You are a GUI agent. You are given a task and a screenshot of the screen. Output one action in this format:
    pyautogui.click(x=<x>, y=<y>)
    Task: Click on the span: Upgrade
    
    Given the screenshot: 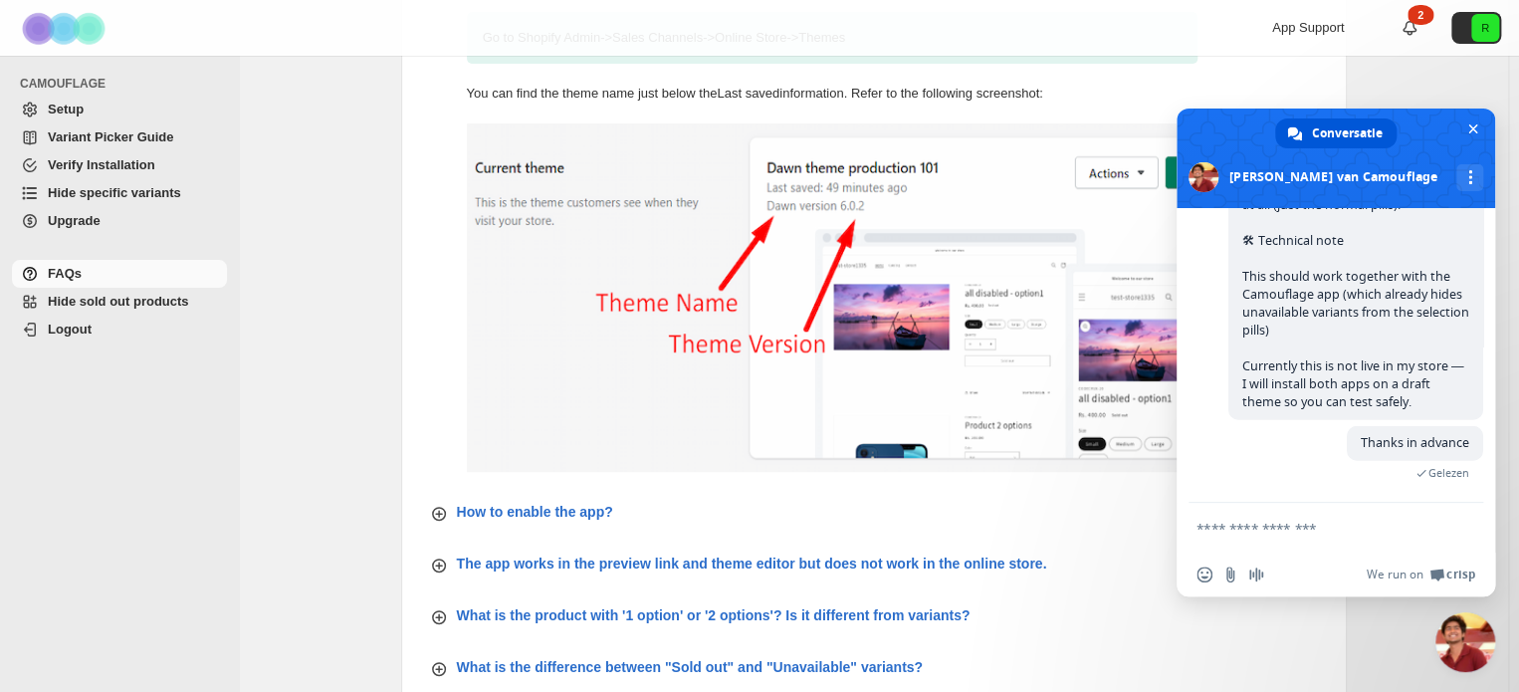 What is the action you would take?
    pyautogui.click(x=74, y=220)
    